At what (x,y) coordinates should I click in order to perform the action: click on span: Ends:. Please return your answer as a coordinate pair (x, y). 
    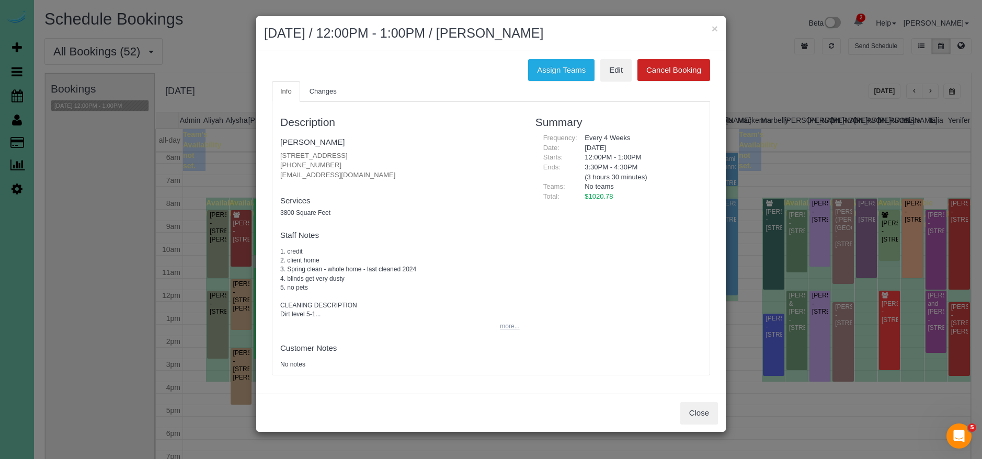
    Looking at the image, I should click on (551, 167).